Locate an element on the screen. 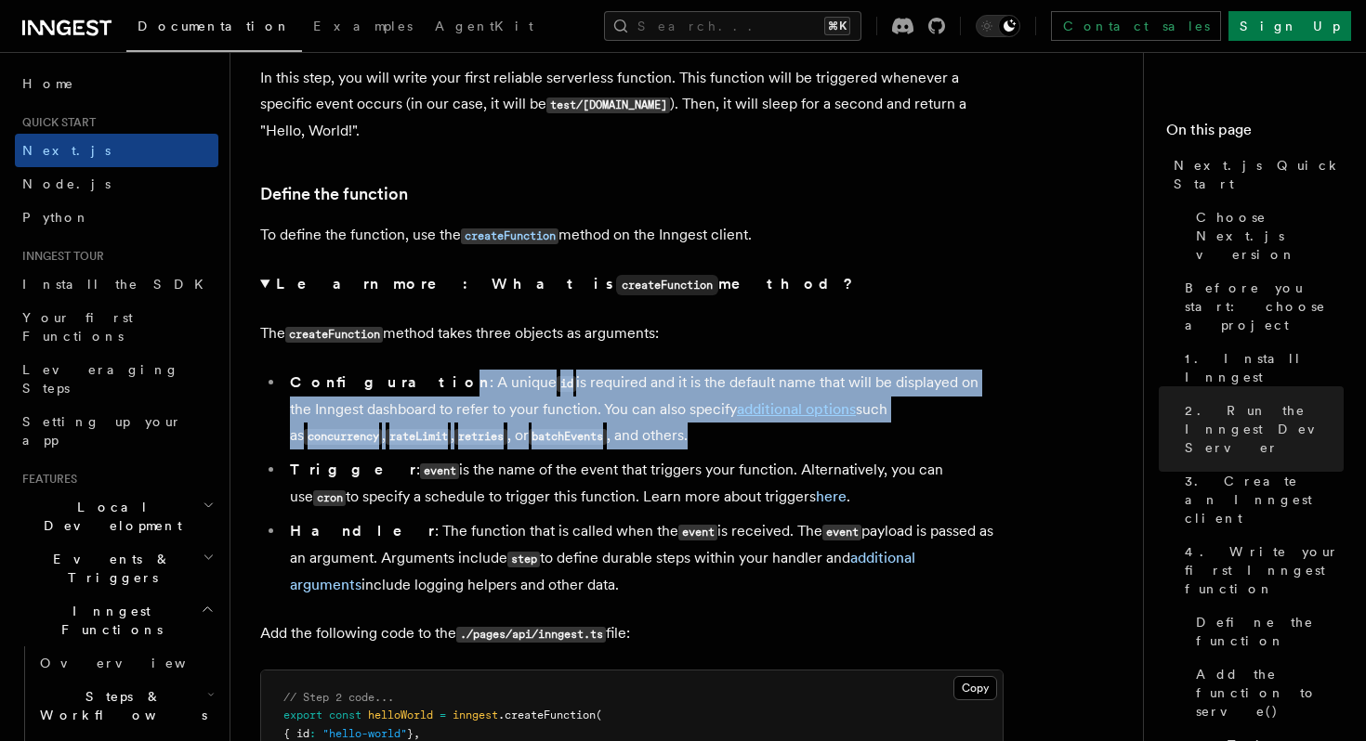 Image resolution: width=1366 pixels, height=741 pixels. a: 4. Write your first Inngest function is located at coordinates (1260, 570).